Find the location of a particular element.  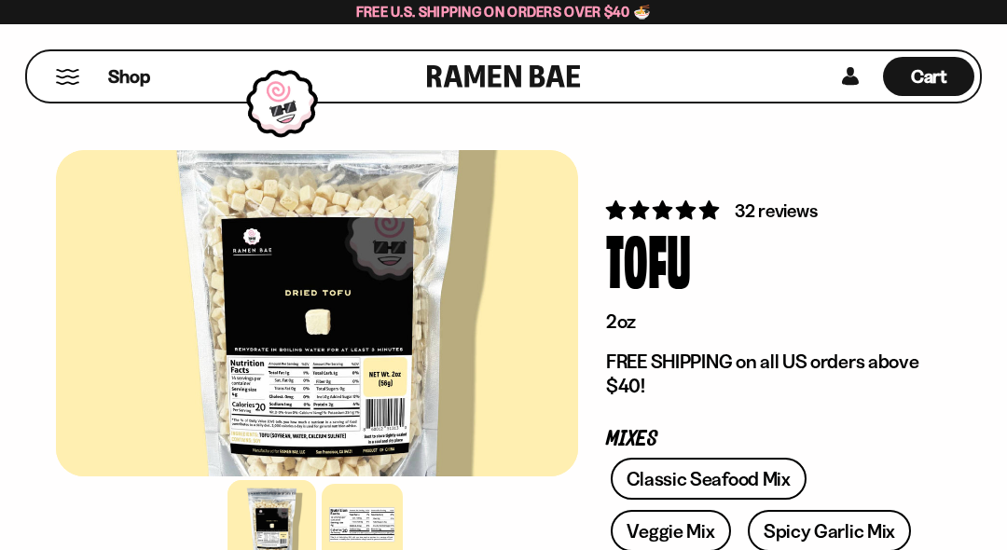

div: Cart is located at coordinates (929, 76).